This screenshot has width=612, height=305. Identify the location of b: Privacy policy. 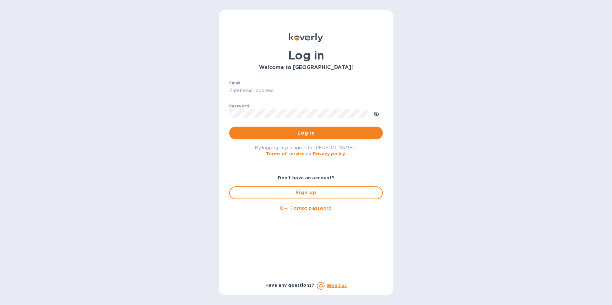
(328, 154).